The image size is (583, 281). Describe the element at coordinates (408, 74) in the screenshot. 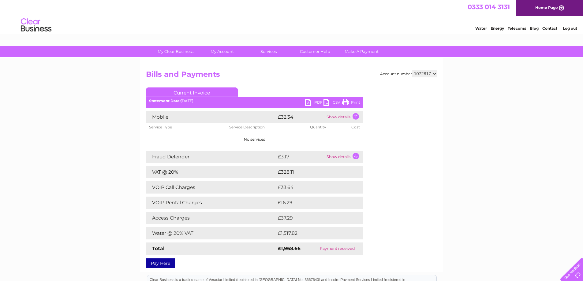

I see `div: Account number` at that location.